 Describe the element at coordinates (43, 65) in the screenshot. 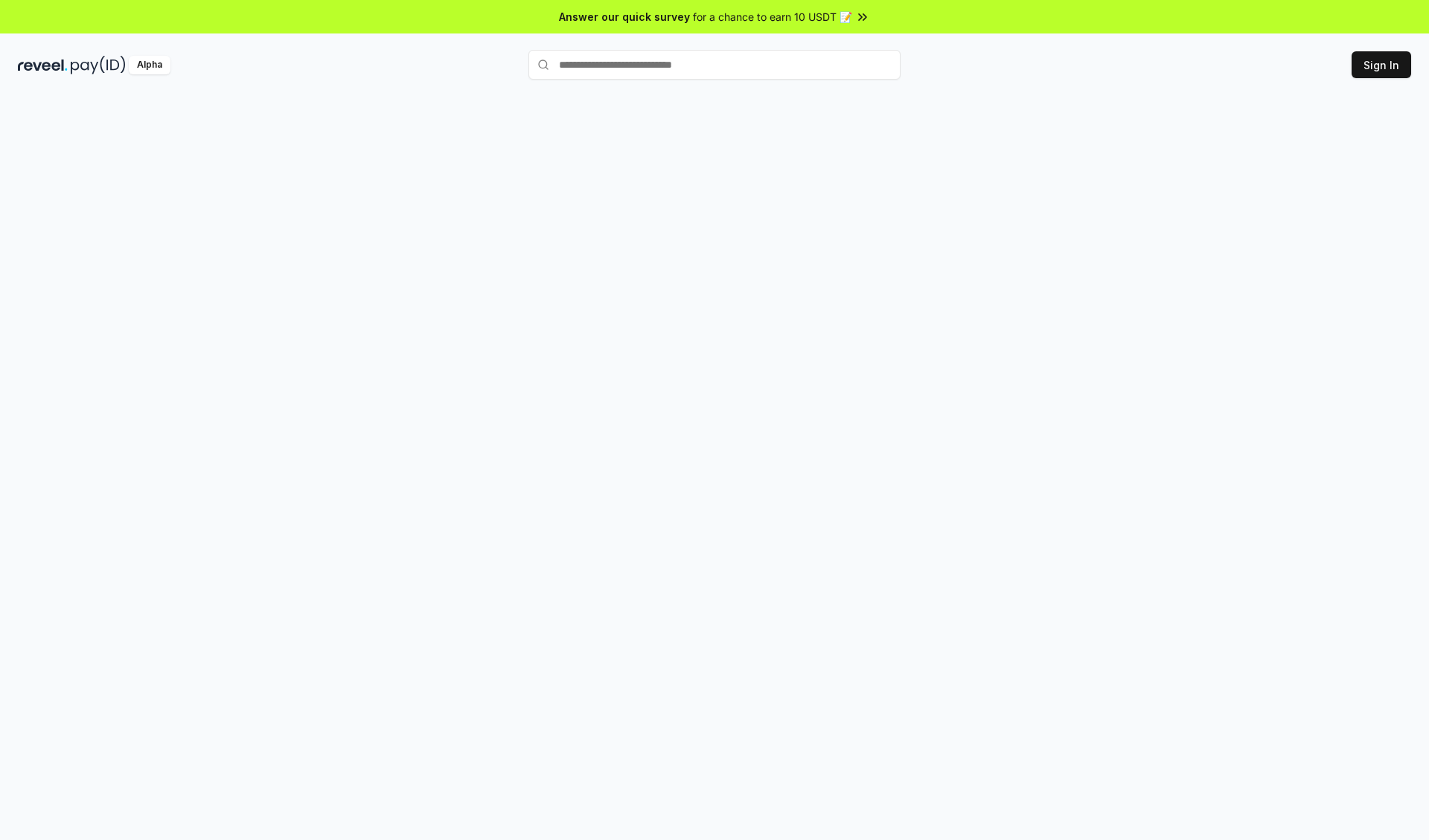

I see `img: reveel_dark` at that location.